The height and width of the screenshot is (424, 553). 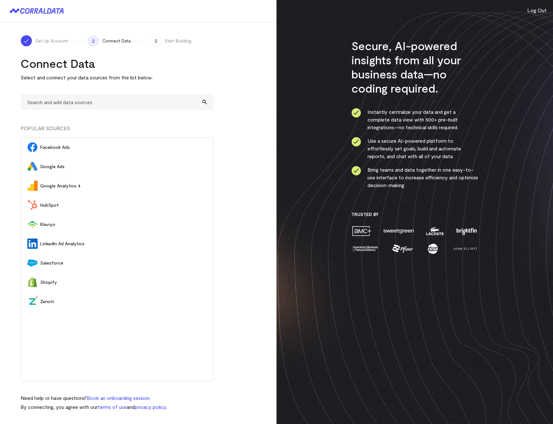 What do you see at coordinates (123, 263) in the screenshot?
I see `span: Salesforce` at bounding box center [123, 263].